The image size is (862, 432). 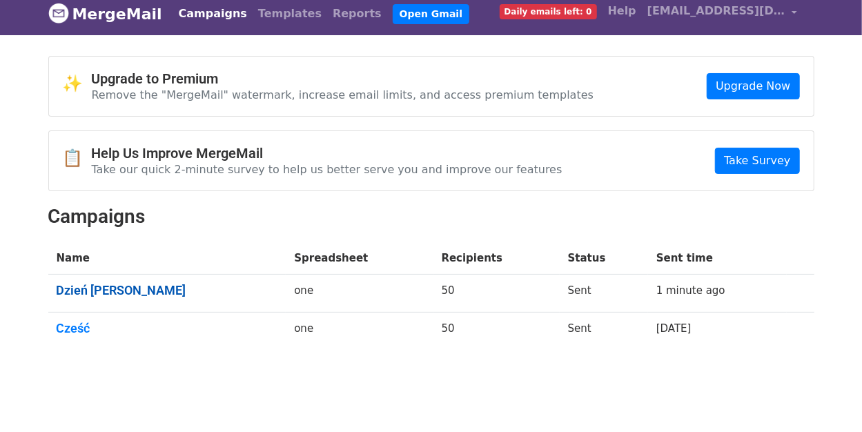 What do you see at coordinates (432, 217) in the screenshot?
I see `h2: Campaigns` at bounding box center [432, 217].